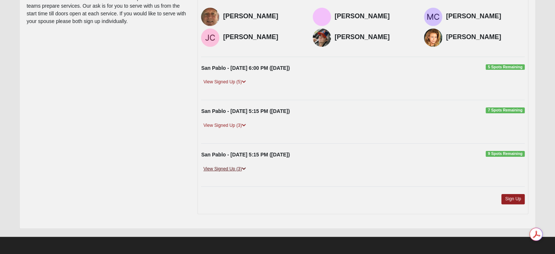 This screenshot has width=555, height=254. Describe the element at coordinates (505, 110) in the screenshot. I see `span: 7 Spots Remaining` at that location.